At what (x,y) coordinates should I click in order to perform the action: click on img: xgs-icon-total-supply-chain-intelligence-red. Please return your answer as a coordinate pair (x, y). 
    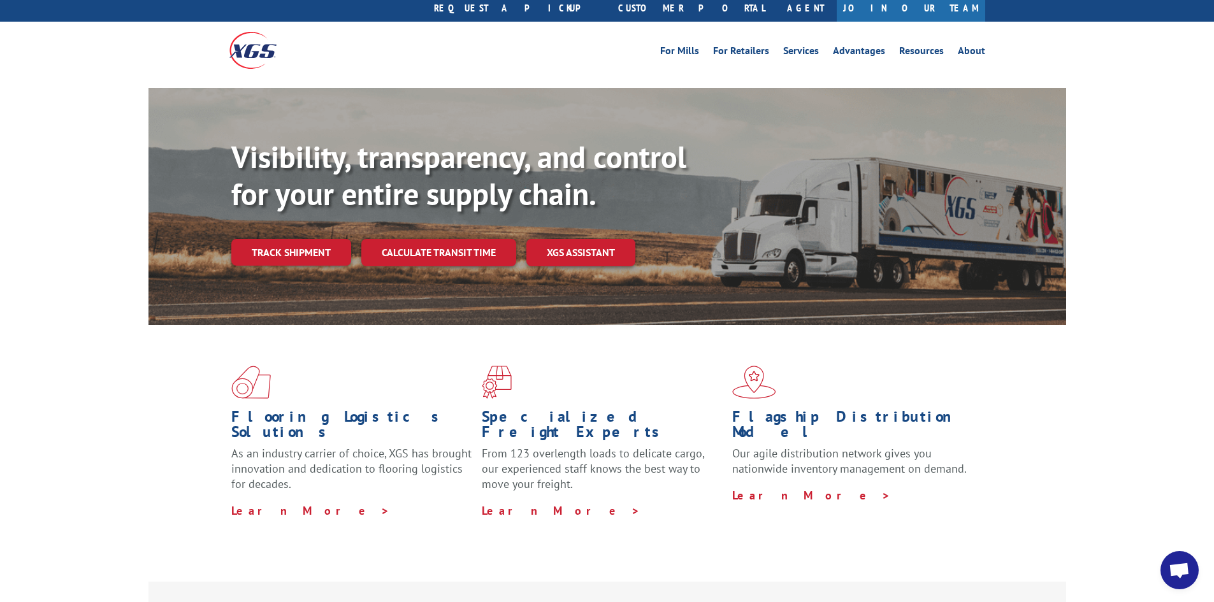
    Looking at the image, I should click on (251, 383).